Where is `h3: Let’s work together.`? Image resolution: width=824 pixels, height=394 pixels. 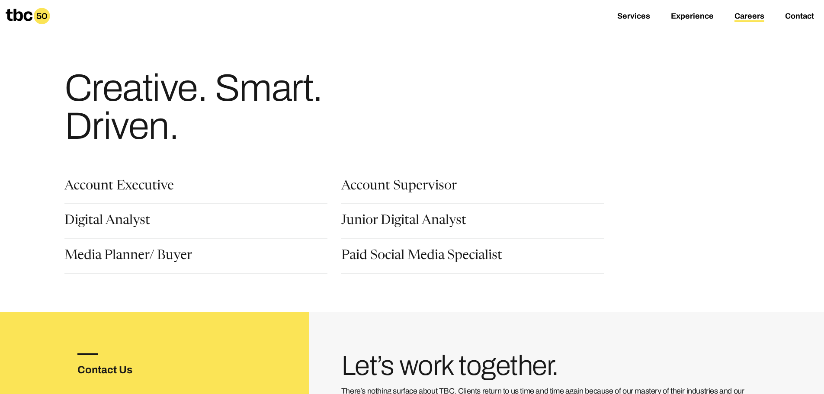
h3: Let’s work together. is located at coordinates (550, 366).